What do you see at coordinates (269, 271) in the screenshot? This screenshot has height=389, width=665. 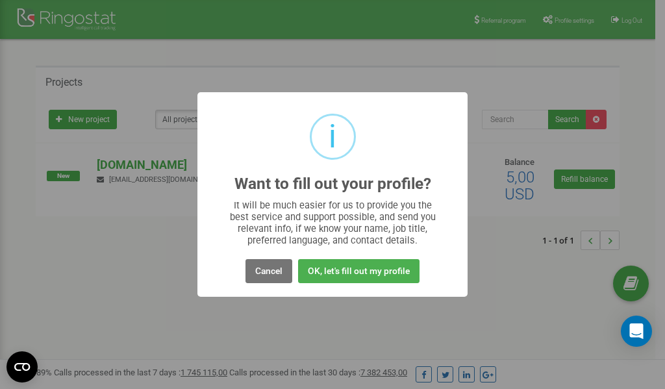 I see `button: Cancel` at bounding box center [269, 271].